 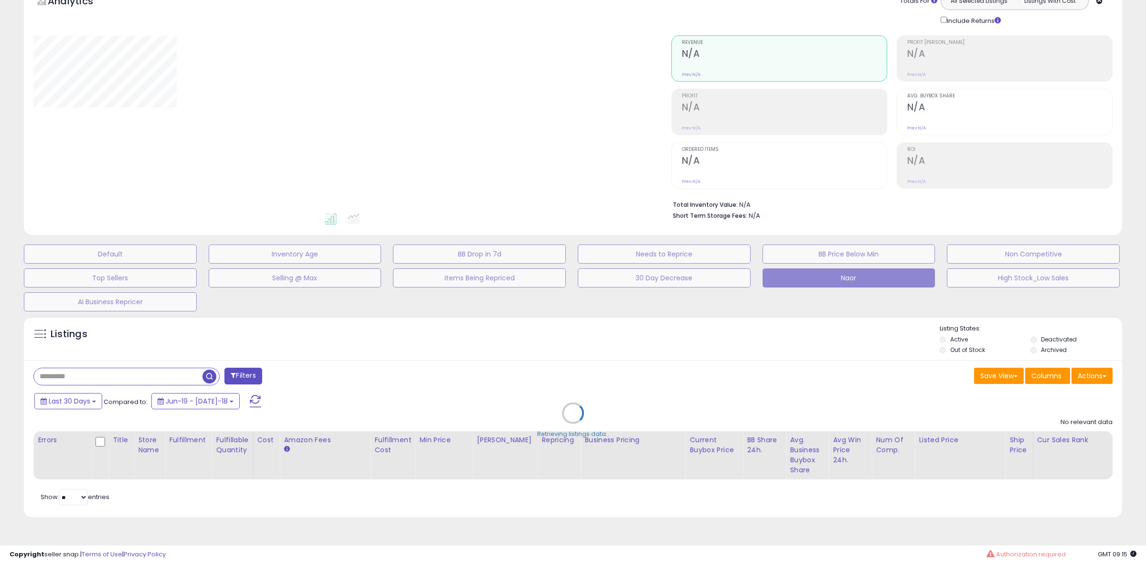 I want to click on div: Include Returns, so click(x=973, y=20).